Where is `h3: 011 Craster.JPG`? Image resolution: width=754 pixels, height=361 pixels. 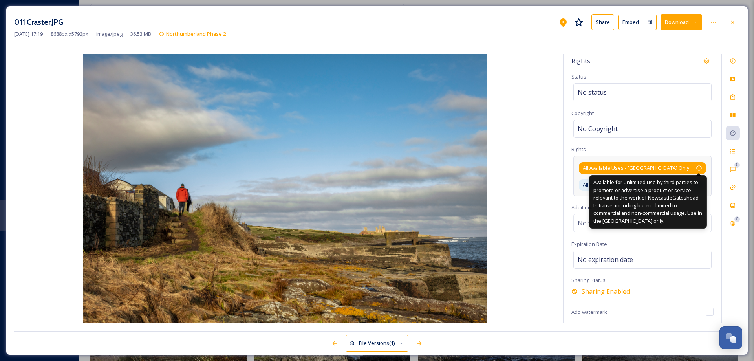
h3: 011 Craster.JPG is located at coordinates (38, 22).